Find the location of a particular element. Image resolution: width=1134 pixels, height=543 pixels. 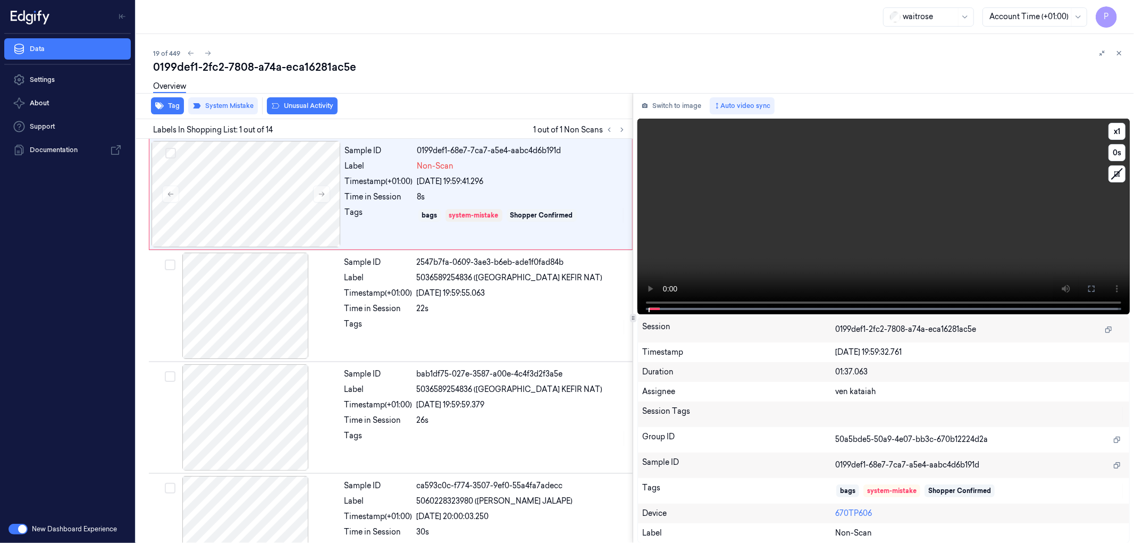

span: 0199def1-2fc2-7808-a74a-eca16281ac5e is located at coordinates (905, 329).